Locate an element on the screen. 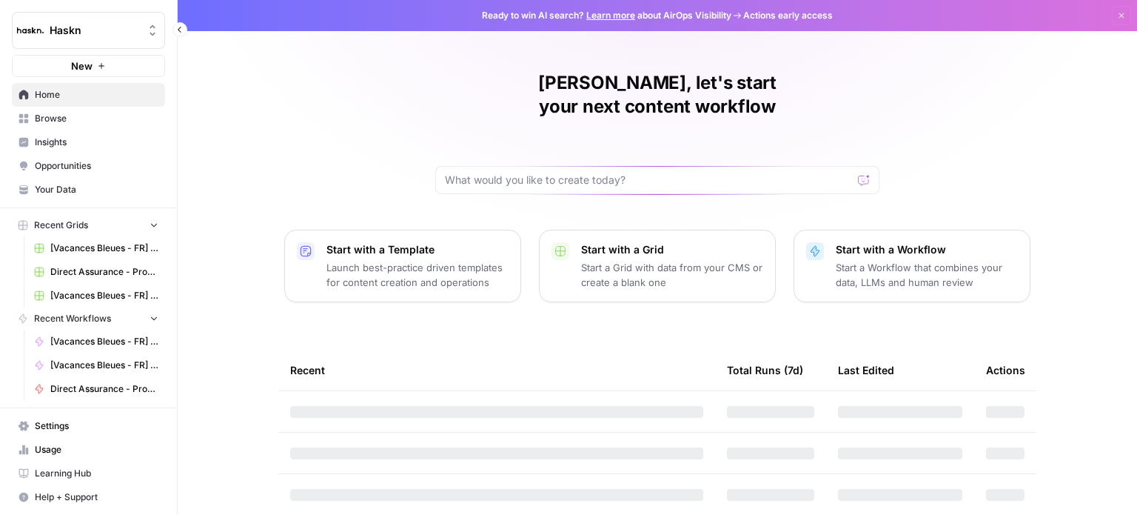  p: Launch best-practice driven templates for content creation and operations is located at coordinates (418, 275).